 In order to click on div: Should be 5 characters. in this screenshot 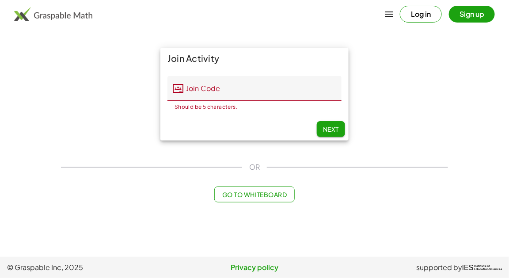, I will do `click(255, 107)`.